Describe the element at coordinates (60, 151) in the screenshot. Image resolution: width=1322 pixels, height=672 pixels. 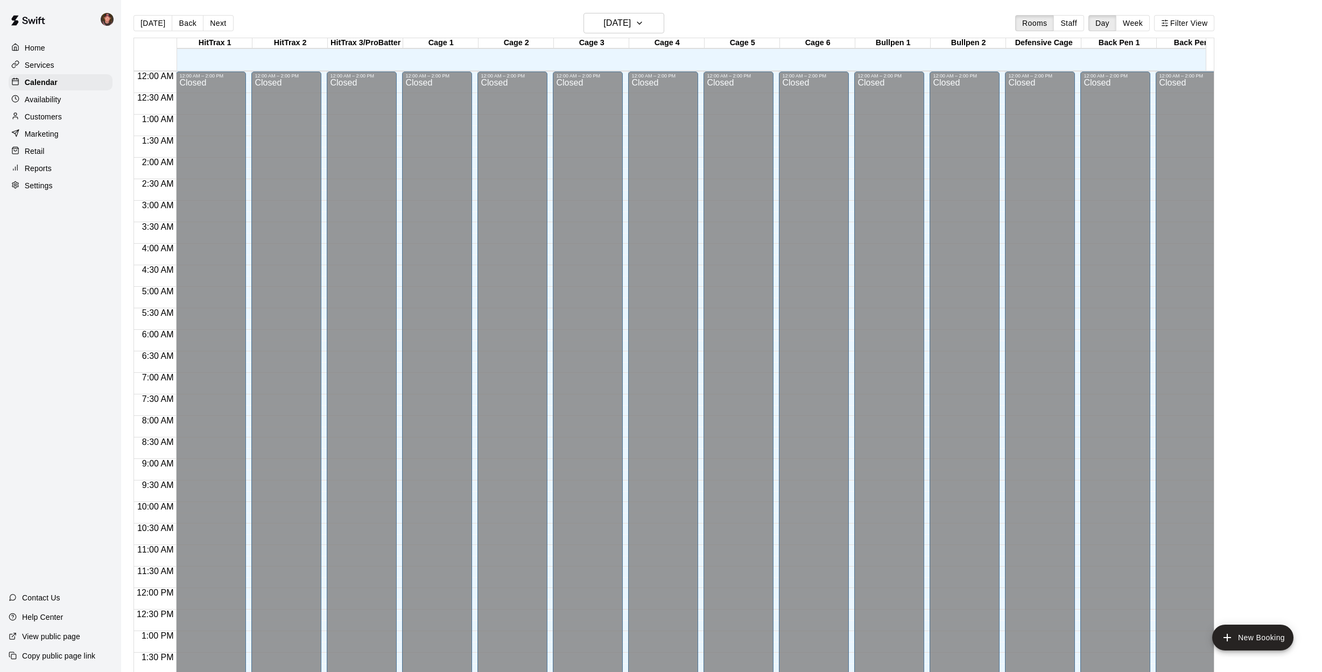
I see `a: Retail` at that location.